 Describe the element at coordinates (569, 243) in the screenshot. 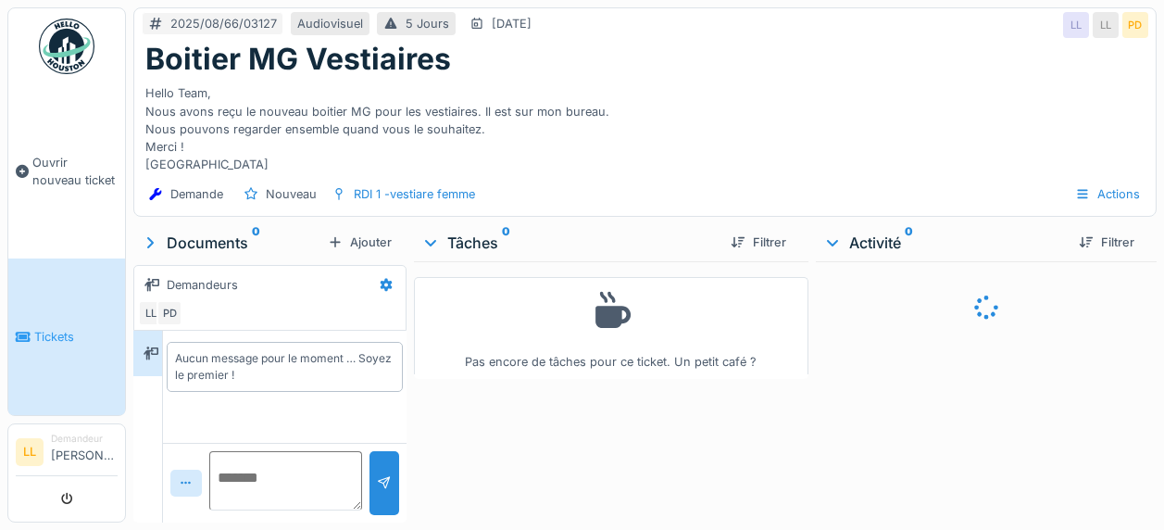

I see `div: Tâches` at that location.